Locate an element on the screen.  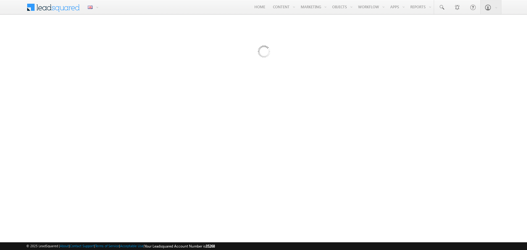
img: Loading... is located at coordinates (263, 52).